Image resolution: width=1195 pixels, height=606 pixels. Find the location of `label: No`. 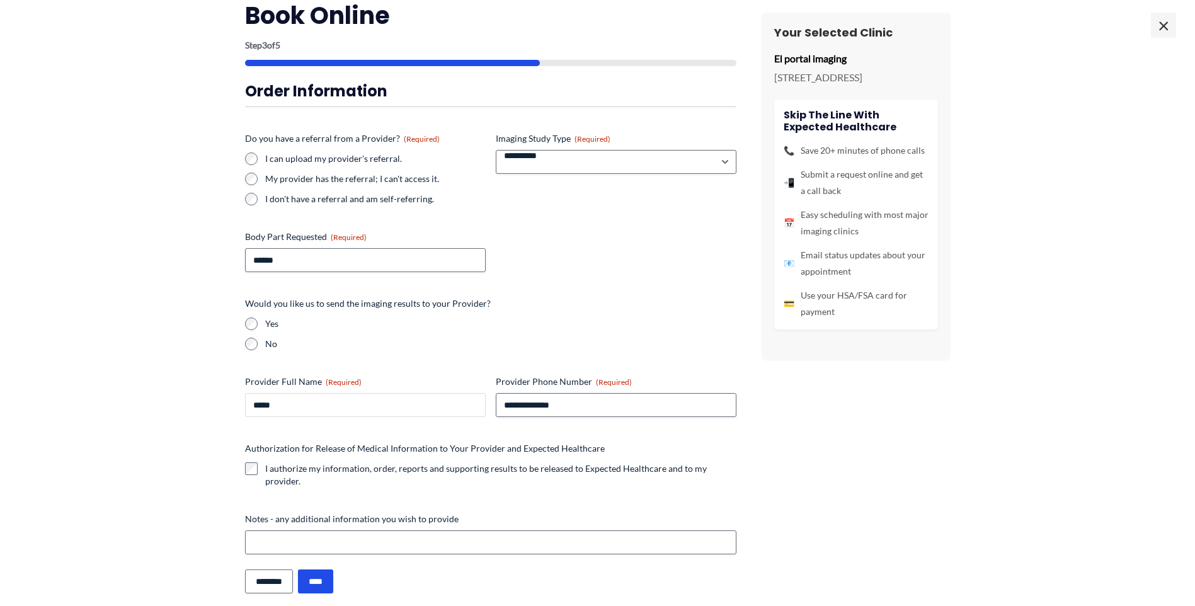

label: No is located at coordinates (501, 344).